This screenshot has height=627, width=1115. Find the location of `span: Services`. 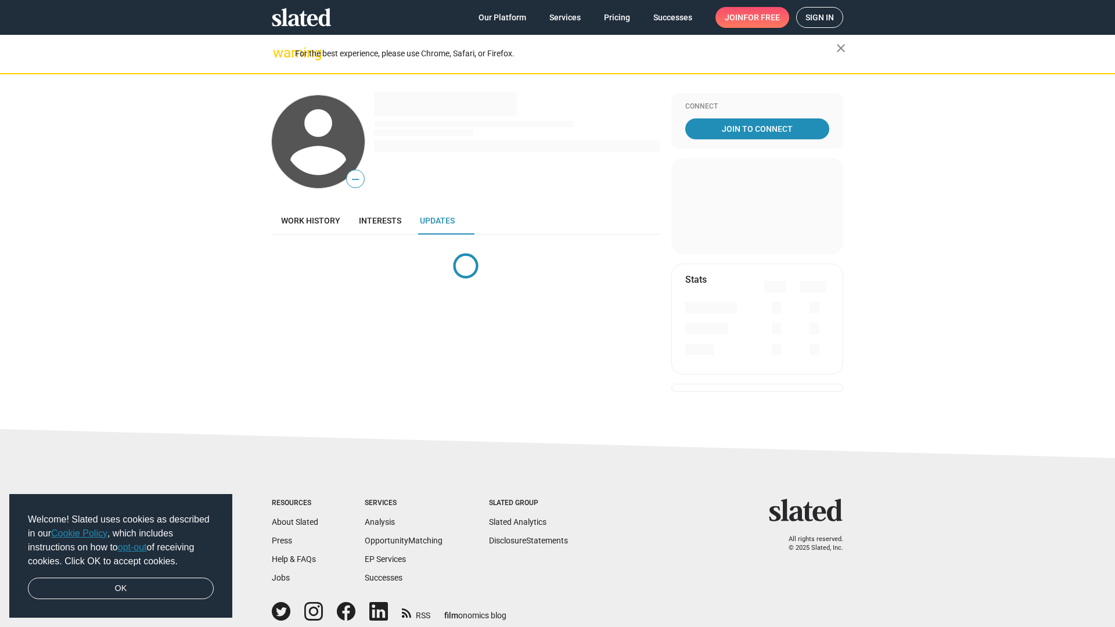

span: Services is located at coordinates (565, 17).